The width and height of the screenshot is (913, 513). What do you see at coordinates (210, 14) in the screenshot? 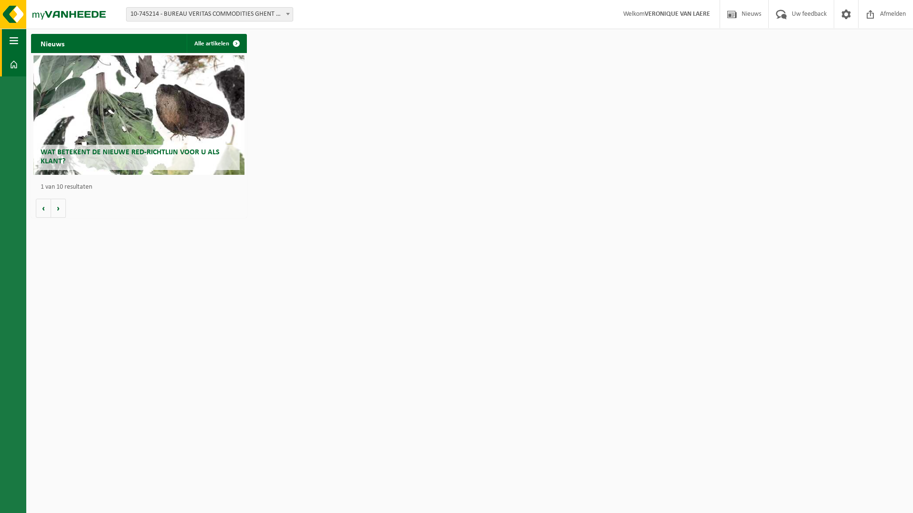
I see `span: 10-745214 - BUREAU VERITAS COMMODITIES GHENT NV - DESTELDONK` at bounding box center [210, 14].